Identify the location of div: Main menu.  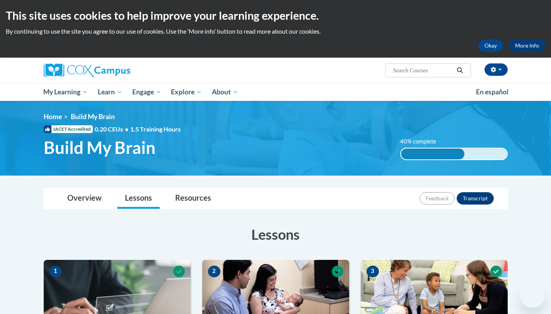
(276, 92).